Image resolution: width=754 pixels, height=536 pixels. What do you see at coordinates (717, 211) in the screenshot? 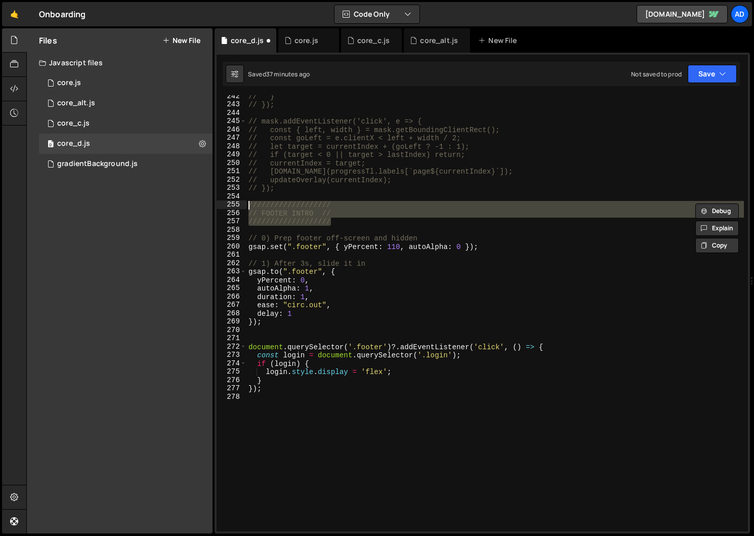
I see `button: Debug` at bounding box center [717, 211].